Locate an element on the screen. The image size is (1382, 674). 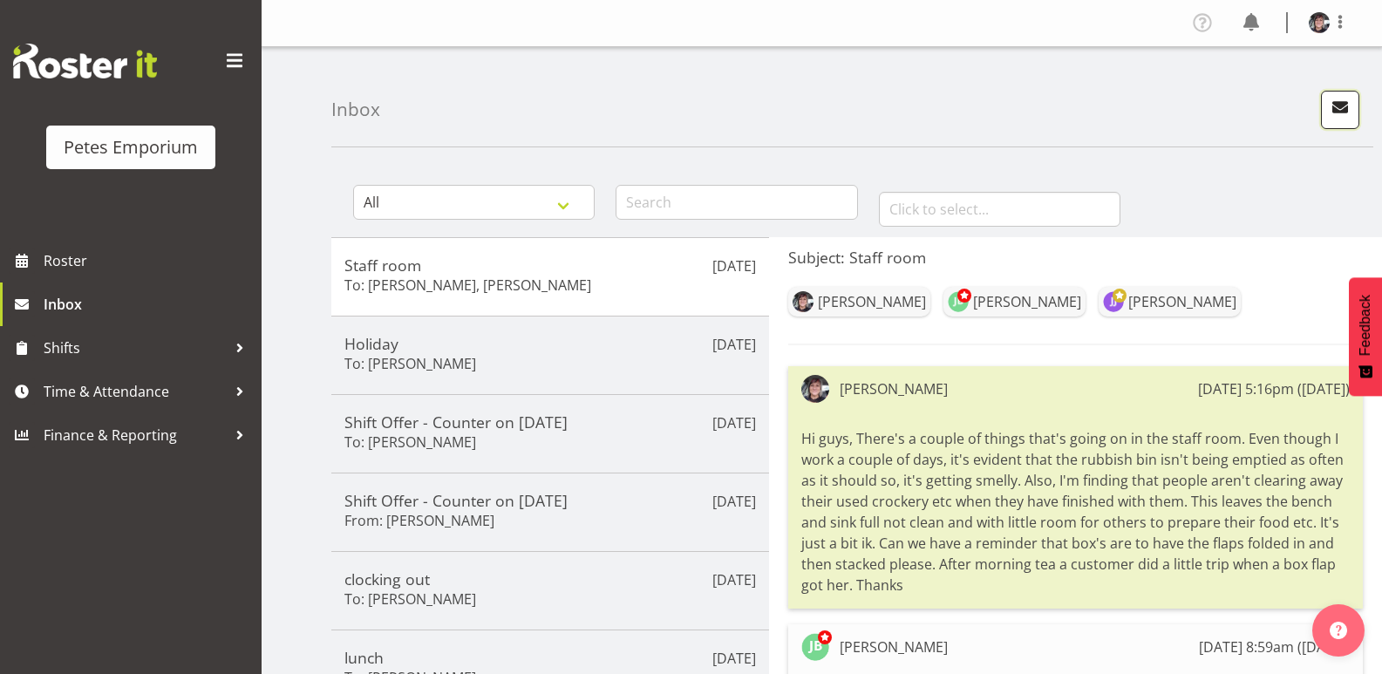
span: Feedback is located at coordinates (1365, 325).